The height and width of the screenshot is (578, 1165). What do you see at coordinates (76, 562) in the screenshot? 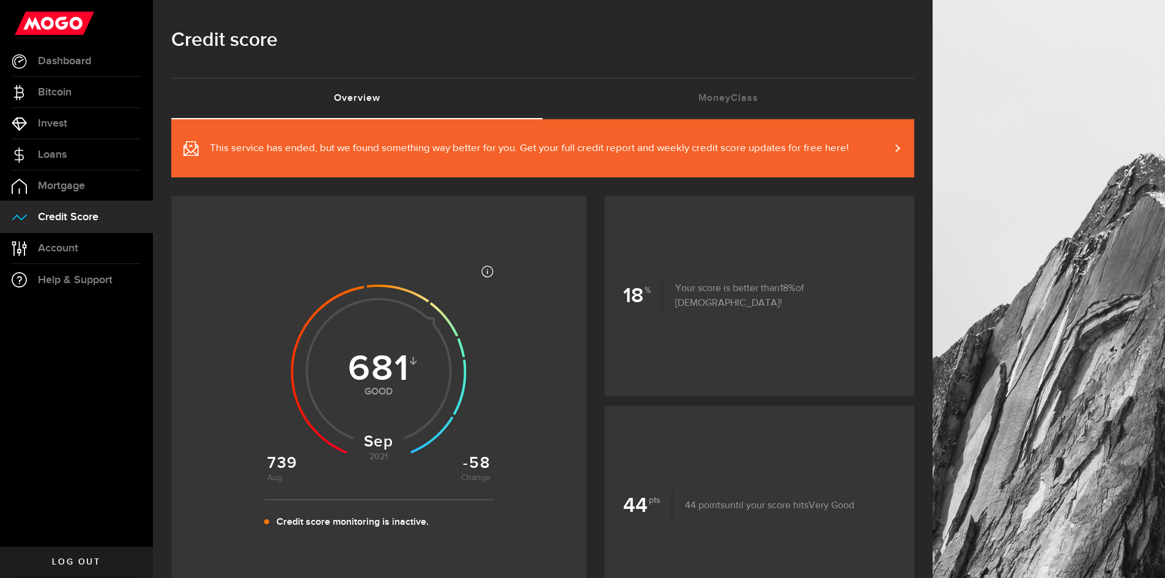
I see `span: Log out` at bounding box center [76, 562].